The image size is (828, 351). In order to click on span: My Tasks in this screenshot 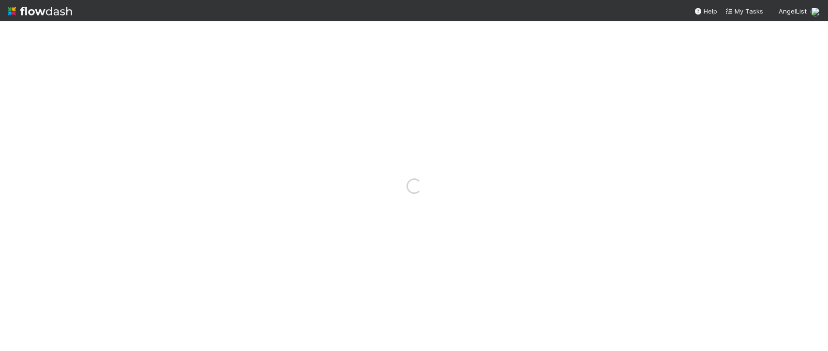, I will do `click(744, 11)`.